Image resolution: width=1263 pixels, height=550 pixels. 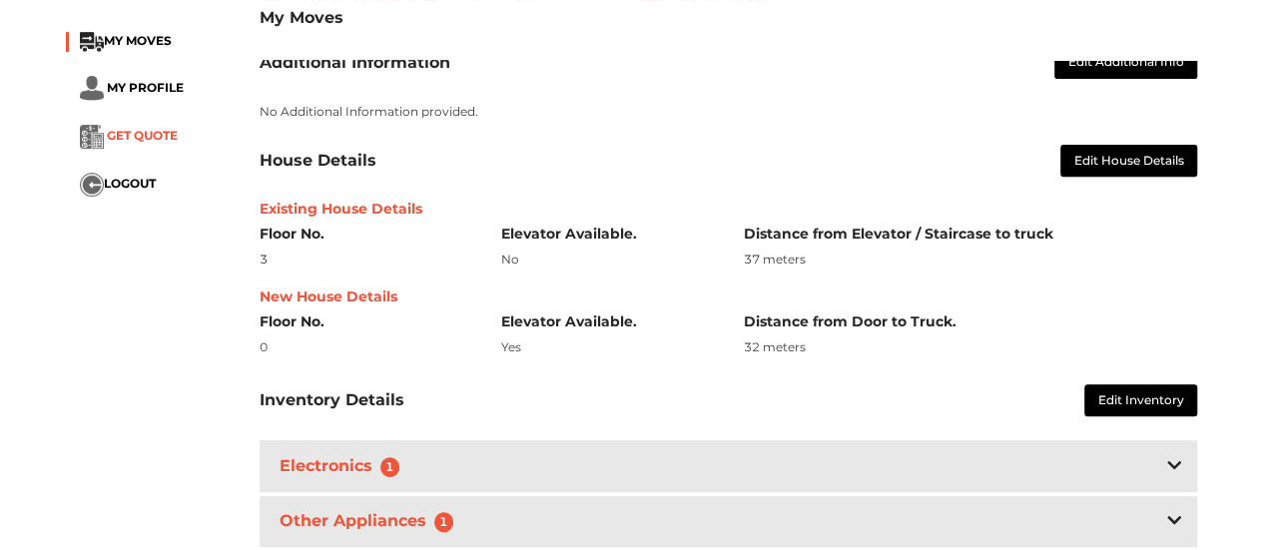 I want to click on h3: House Details, so click(x=318, y=160).